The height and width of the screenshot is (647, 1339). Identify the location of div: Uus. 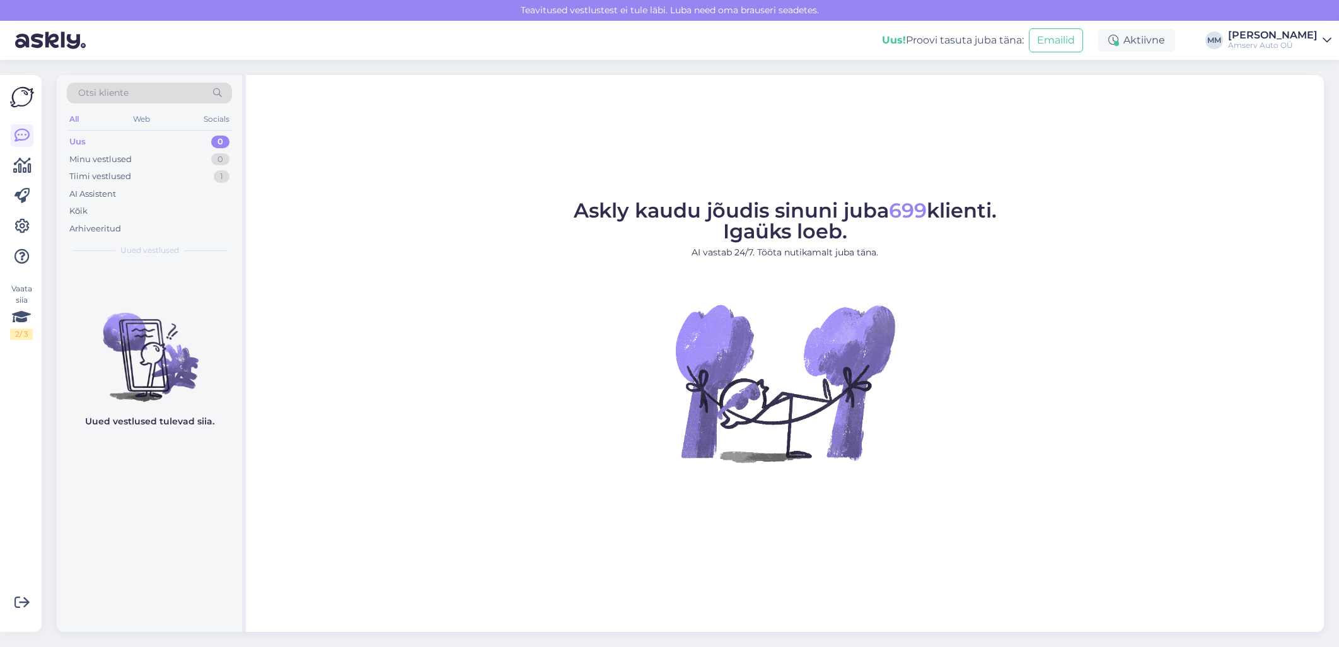
(78, 142).